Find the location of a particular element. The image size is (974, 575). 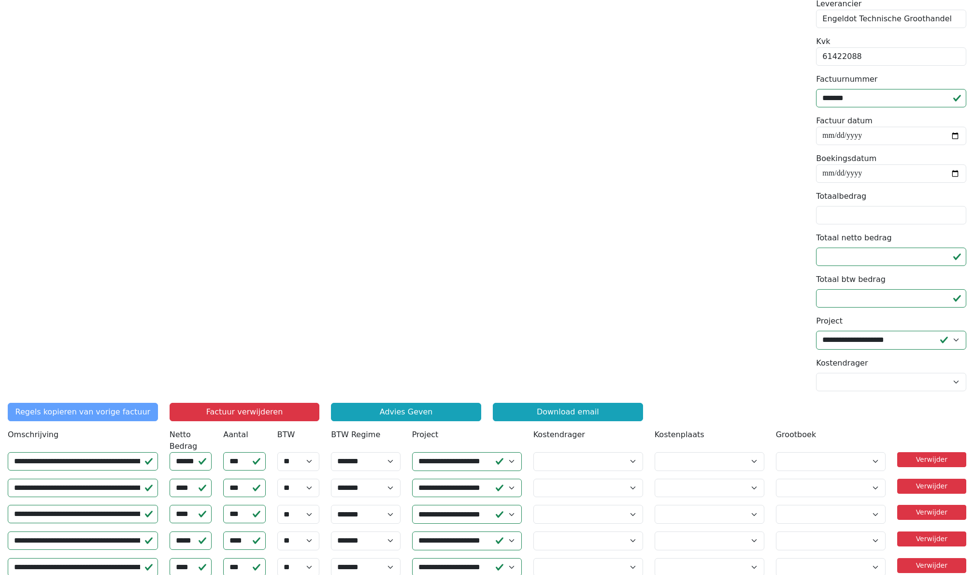

label: Factuurnummer is located at coordinates (847, 79).